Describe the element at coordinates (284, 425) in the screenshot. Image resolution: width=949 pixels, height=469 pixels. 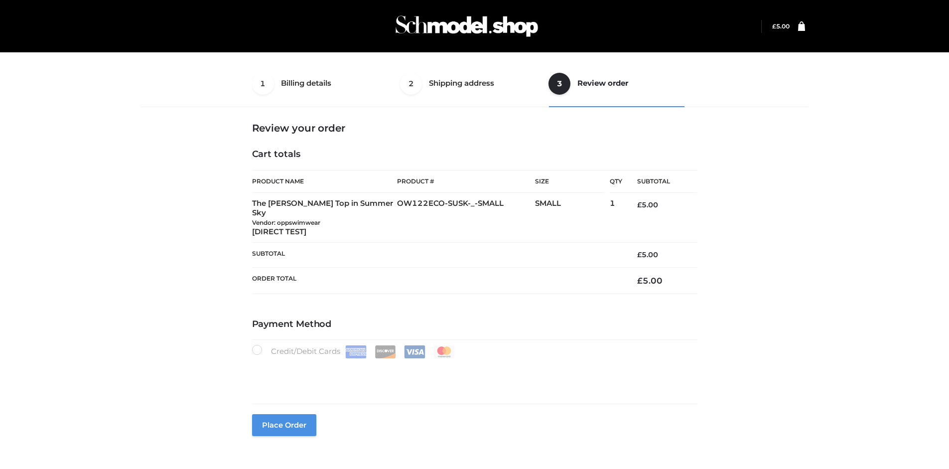
I see `button: Place order` at that location.